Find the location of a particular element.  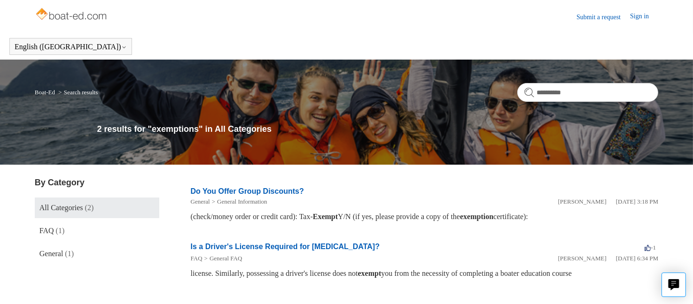

h1: 2 results for "exemptions" in All Categories is located at coordinates (378, 129).